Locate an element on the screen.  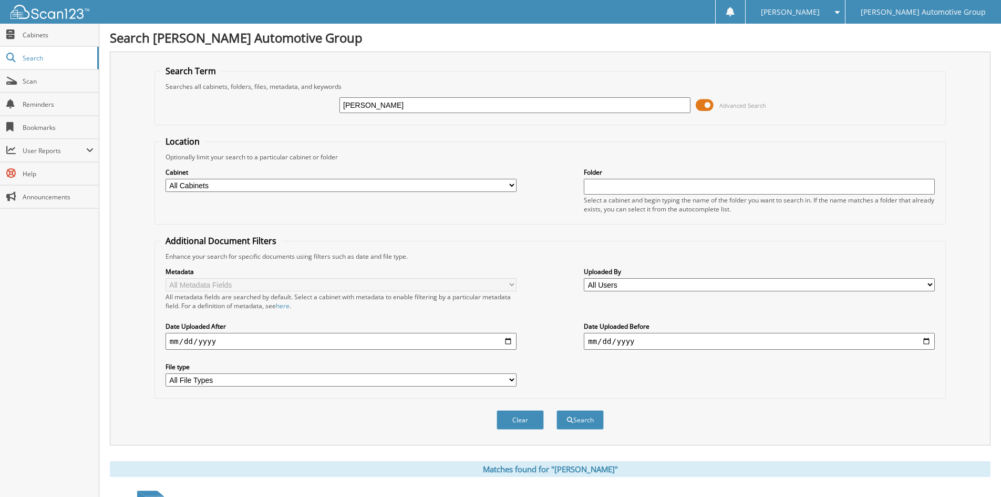
span: Bookmarks is located at coordinates (58, 127).